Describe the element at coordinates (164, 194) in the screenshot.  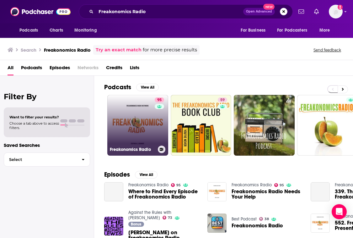
I see `span: Where to Find Every Episode of Freakonomics Radio` at that location.